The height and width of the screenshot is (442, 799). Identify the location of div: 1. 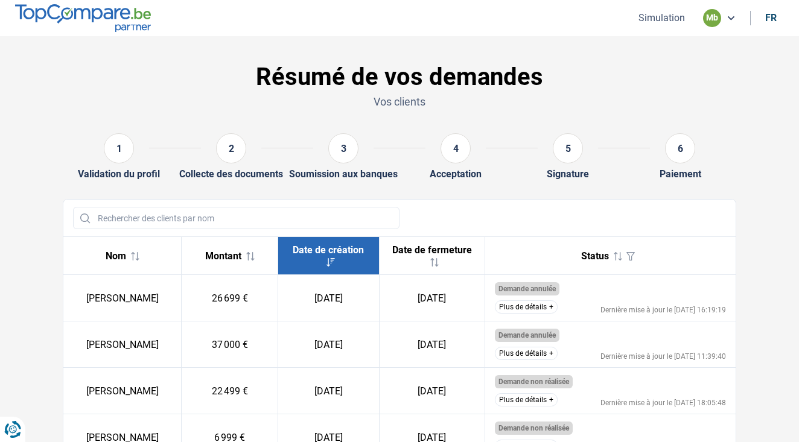
(119, 149).